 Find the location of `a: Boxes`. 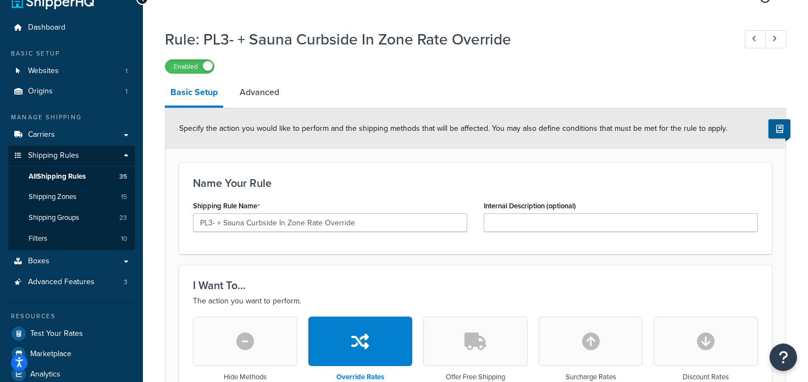

a: Boxes is located at coordinates (71, 261).